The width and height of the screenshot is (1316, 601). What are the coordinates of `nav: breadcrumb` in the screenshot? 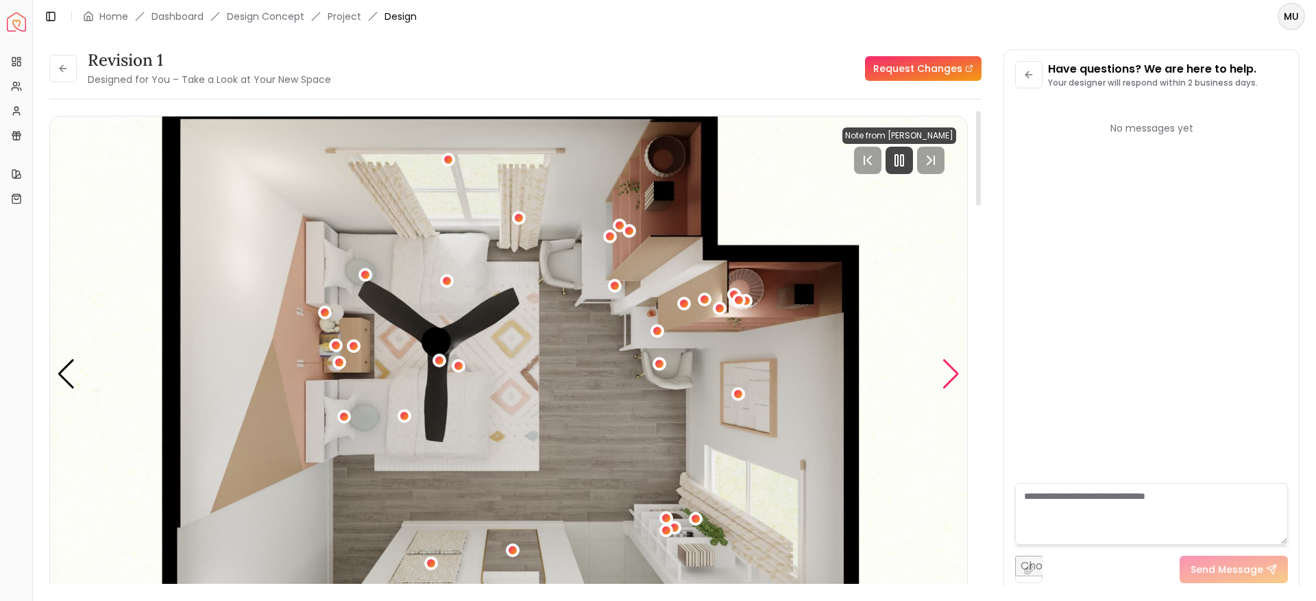 It's located at (250, 16).